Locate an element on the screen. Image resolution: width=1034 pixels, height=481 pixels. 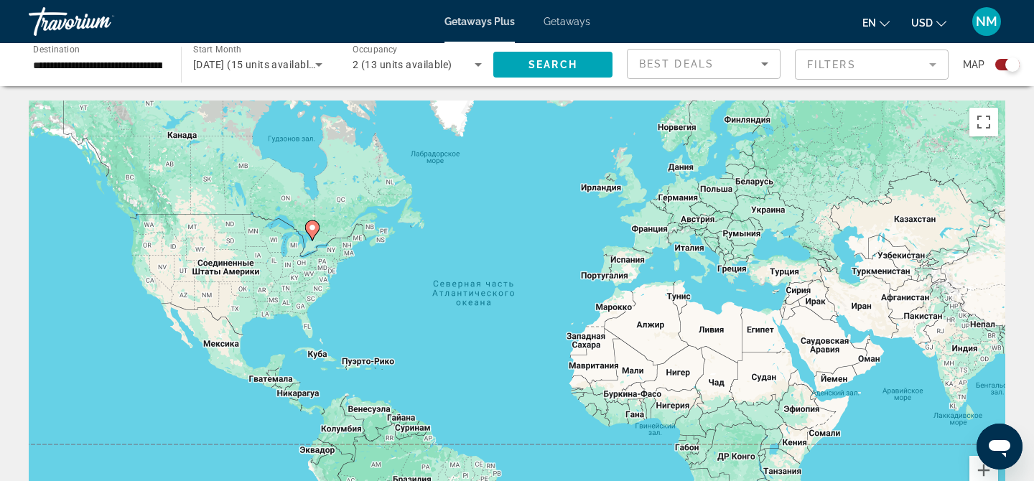
span: 2 (13 units available) is located at coordinates (402, 65).